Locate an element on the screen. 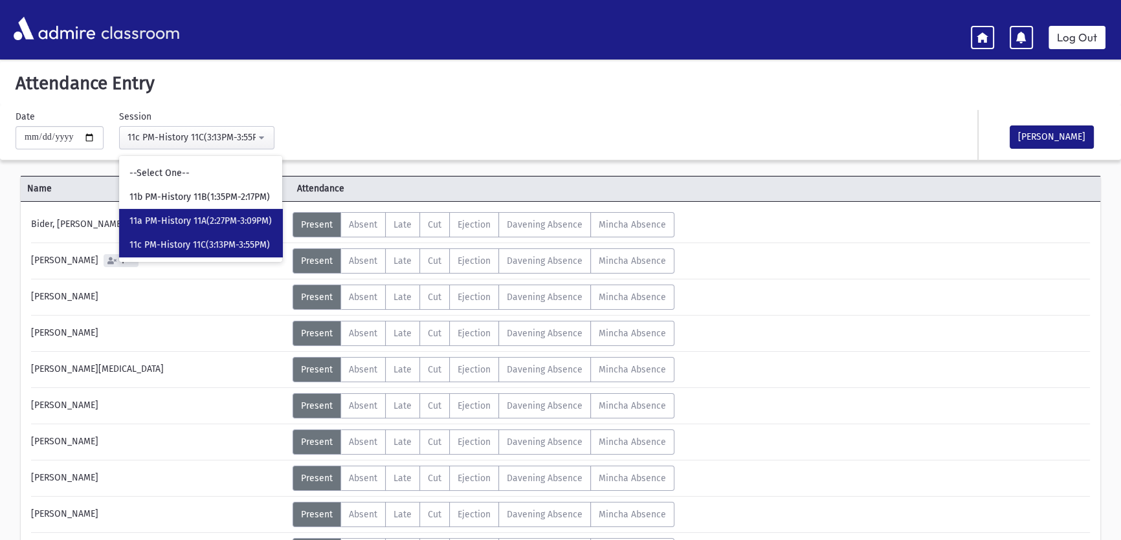 The width and height of the screenshot is (1121, 540). img: AdmirePro is located at coordinates (54, 28).